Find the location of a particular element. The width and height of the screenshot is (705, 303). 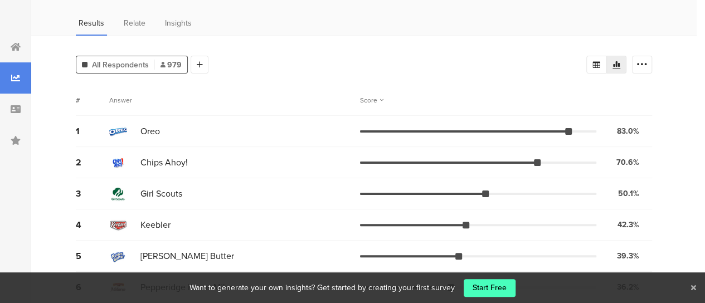

img: d3718dnoaommpf.cloudfront.net%2Fitem%2F0f65eae9510b88f7e09a.png is located at coordinates (118, 256).